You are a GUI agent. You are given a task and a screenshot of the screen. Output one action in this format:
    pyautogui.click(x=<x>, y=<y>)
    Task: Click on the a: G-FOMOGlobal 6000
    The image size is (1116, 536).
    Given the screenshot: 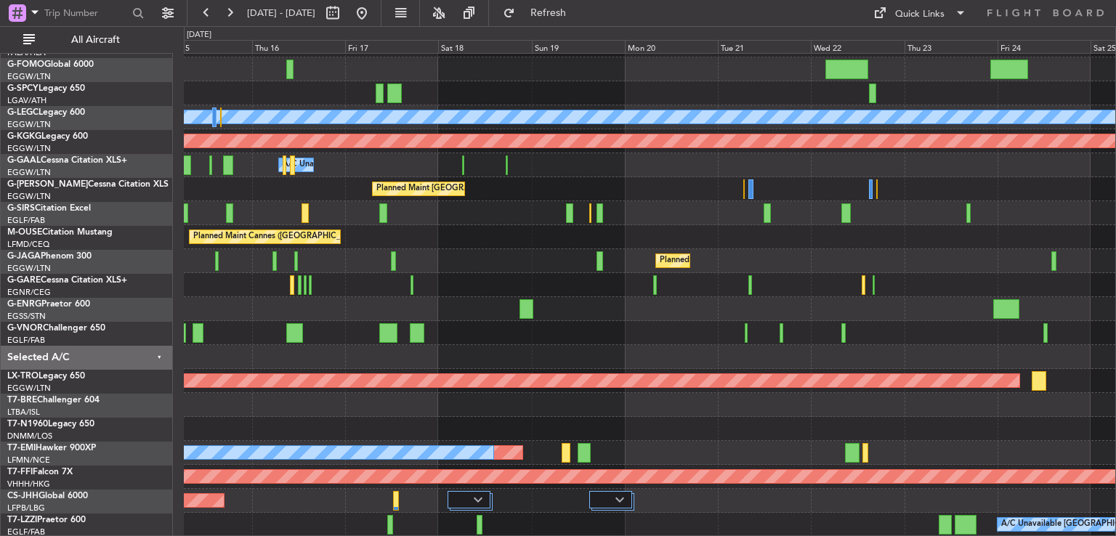 What is the action you would take?
    pyautogui.click(x=50, y=65)
    